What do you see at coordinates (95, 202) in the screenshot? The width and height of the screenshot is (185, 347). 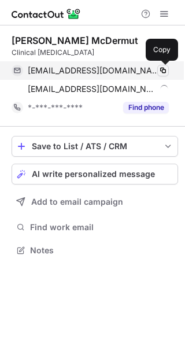 I see `button: Add to email campaign` at bounding box center [95, 202].